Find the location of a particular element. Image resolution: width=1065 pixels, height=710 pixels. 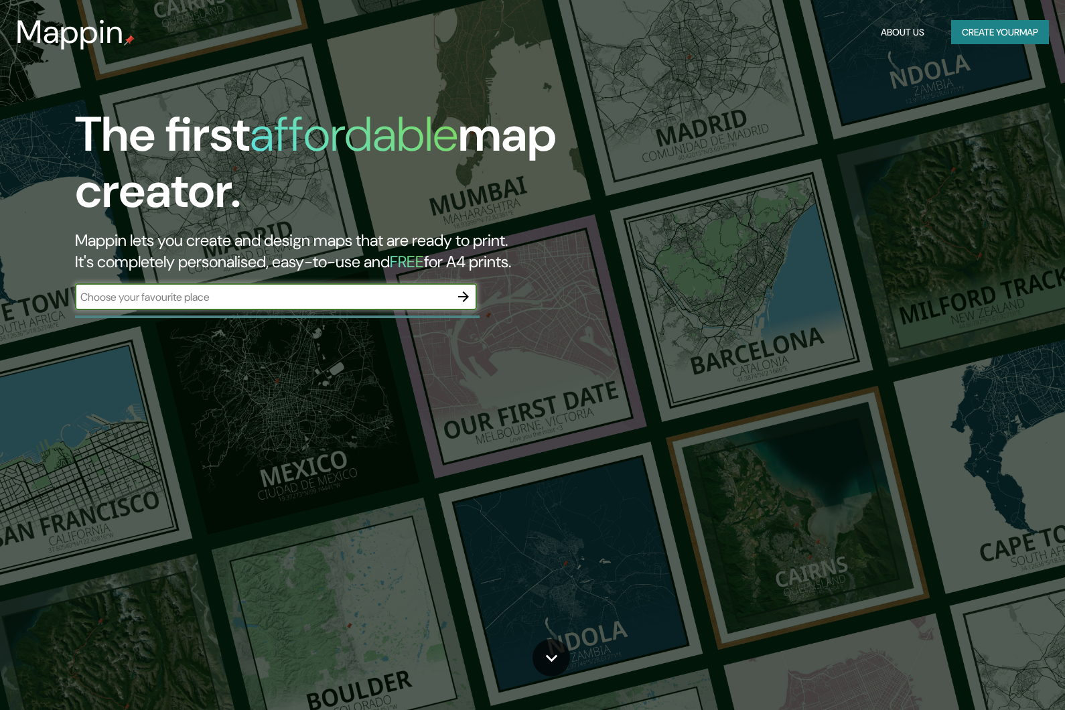

input: Choose your favourite place is located at coordinates (262, 297).